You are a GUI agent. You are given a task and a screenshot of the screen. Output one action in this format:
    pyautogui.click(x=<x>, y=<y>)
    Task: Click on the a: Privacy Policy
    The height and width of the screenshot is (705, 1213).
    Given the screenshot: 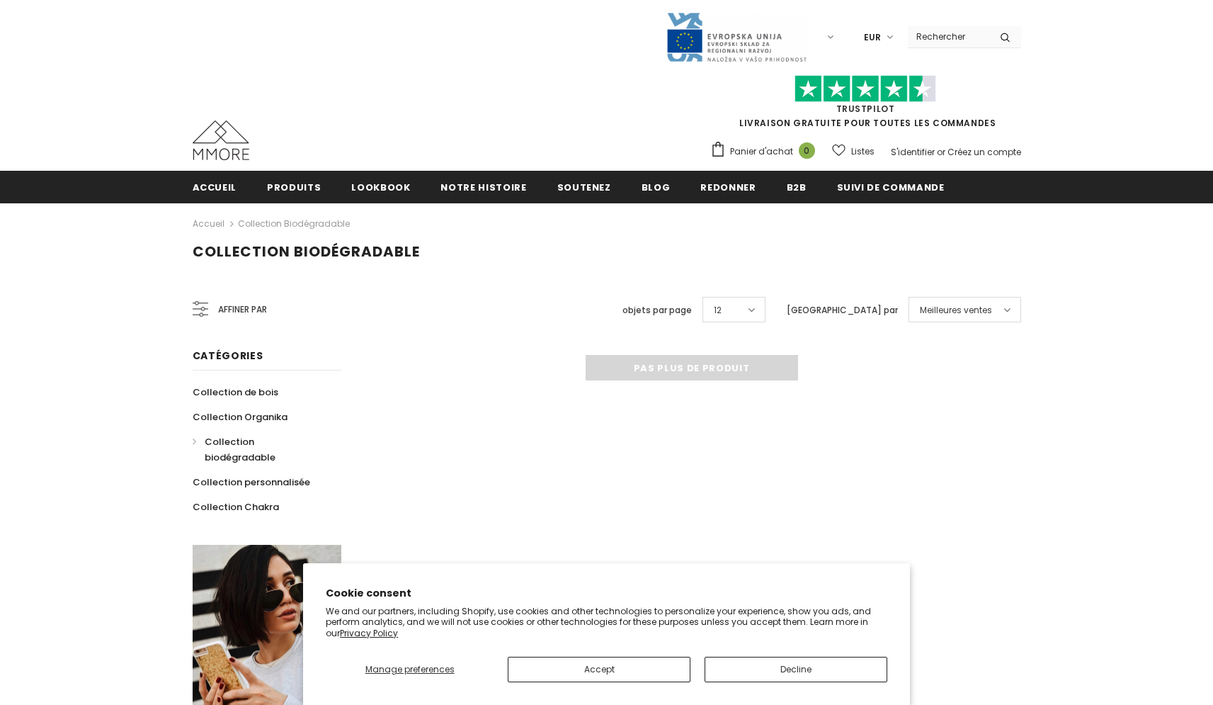 What is the action you would take?
    pyautogui.click(x=369, y=632)
    